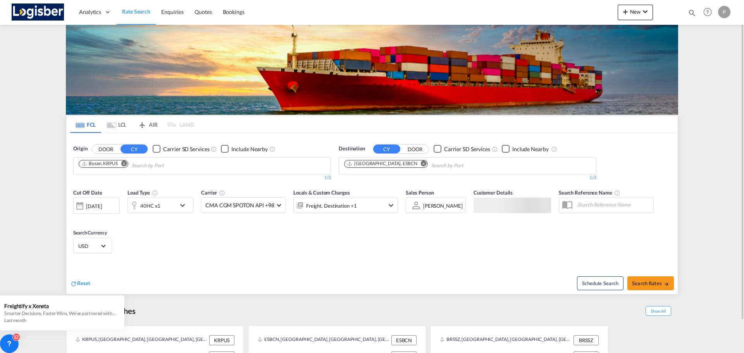 The height and width of the screenshot is (353, 744). What do you see at coordinates (618, 193) in the screenshot?
I see `md-icon: Your search will be saved by the below given name` at bounding box center [618, 193].